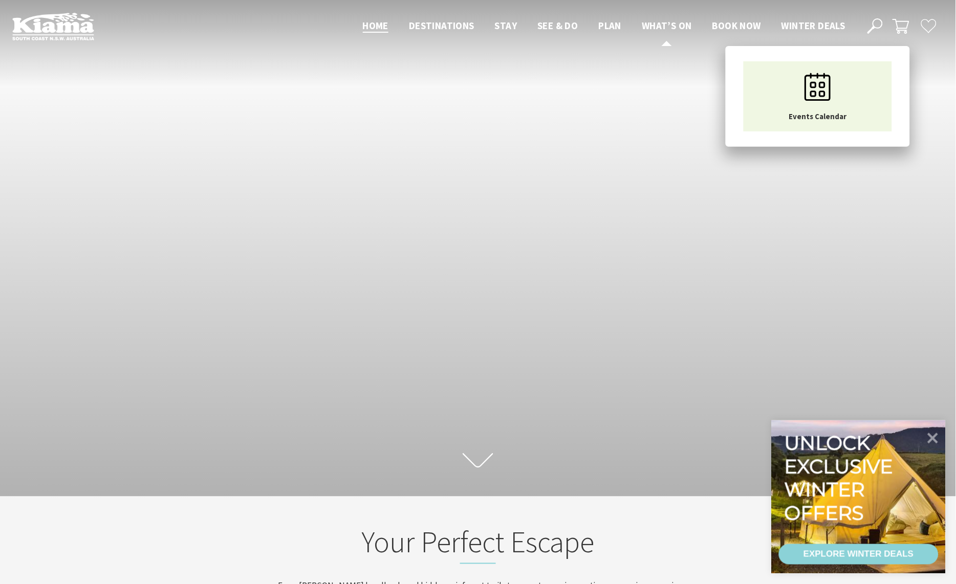 The width and height of the screenshot is (956, 584). I want to click on span: Winter Deals, so click(813, 26).